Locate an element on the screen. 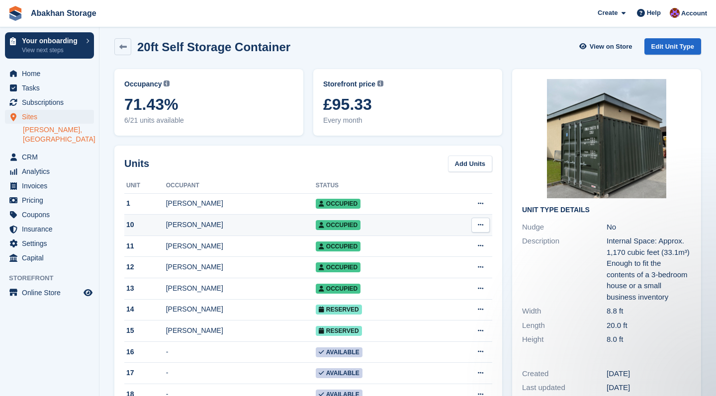 This screenshot has height=396, width=716. span: Every month is located at coordinates (408, 120).